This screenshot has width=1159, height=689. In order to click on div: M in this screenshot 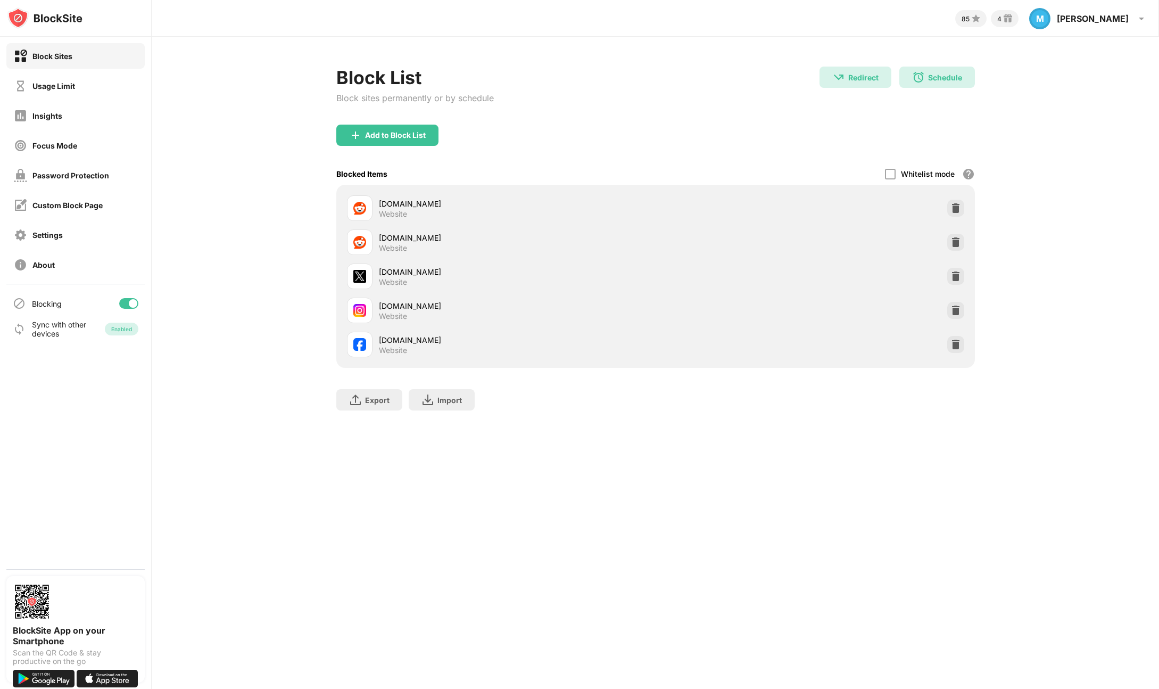, I will do `click(1040, 19)`.